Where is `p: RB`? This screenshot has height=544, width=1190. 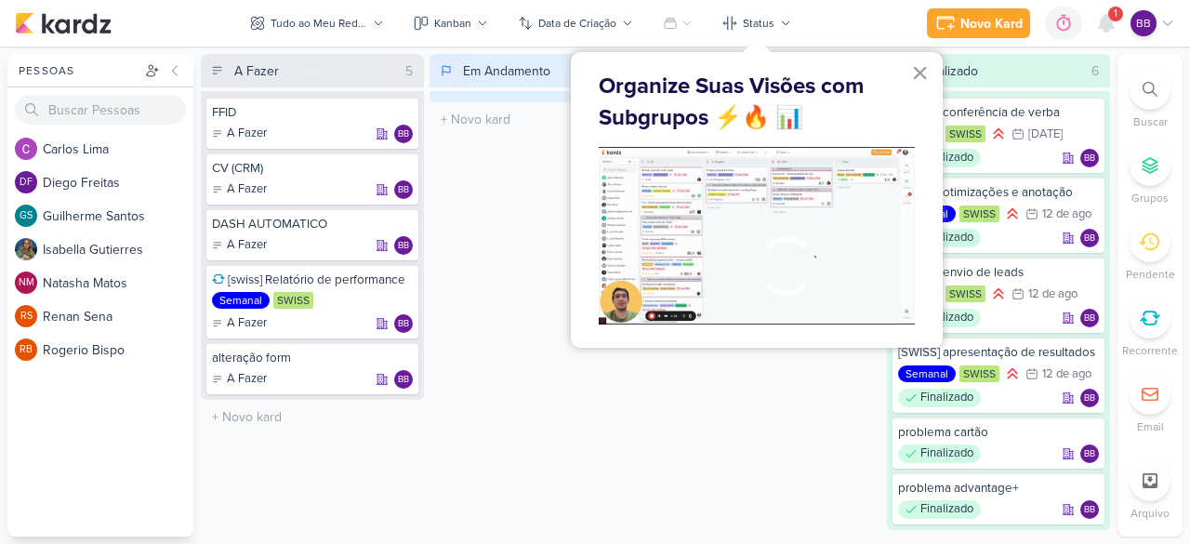
p: RB is located at coordinates (26, 350).